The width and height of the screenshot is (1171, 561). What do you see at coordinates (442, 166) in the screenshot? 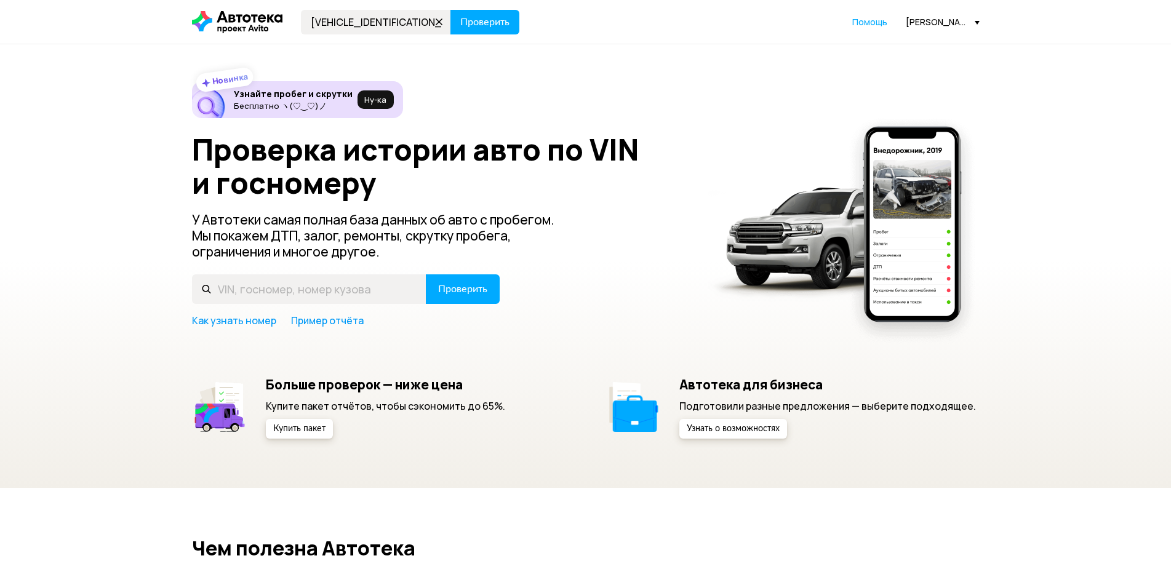
I see `h1: Проверка истории авто по VIN и госномеру` at bounding box center [442, 166].